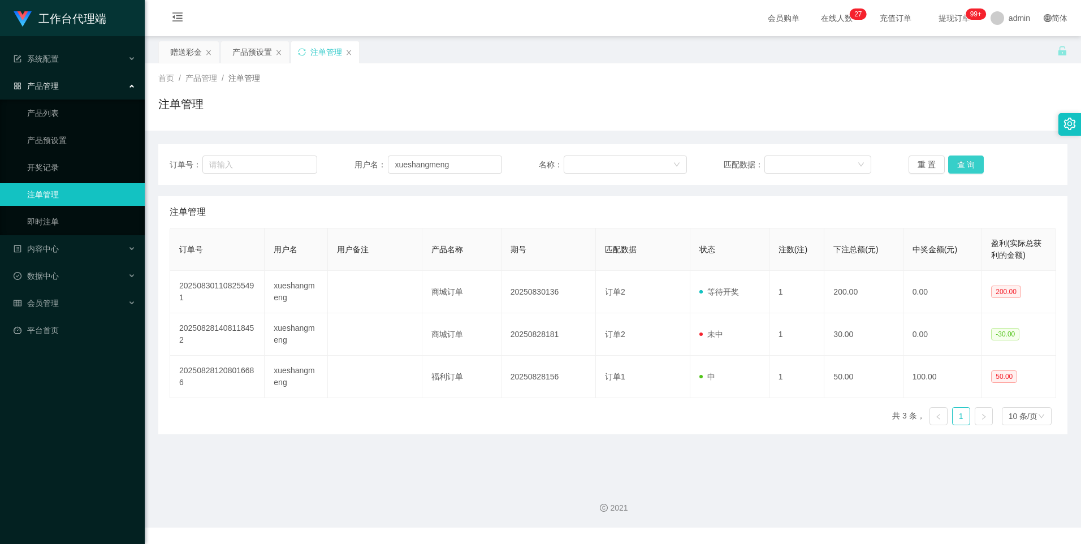 The height and width of the screenshot is (544, 1081). Describe the element at coordinates (302, 52) in the screenshot. I see `i: 图标: sync` at that location.